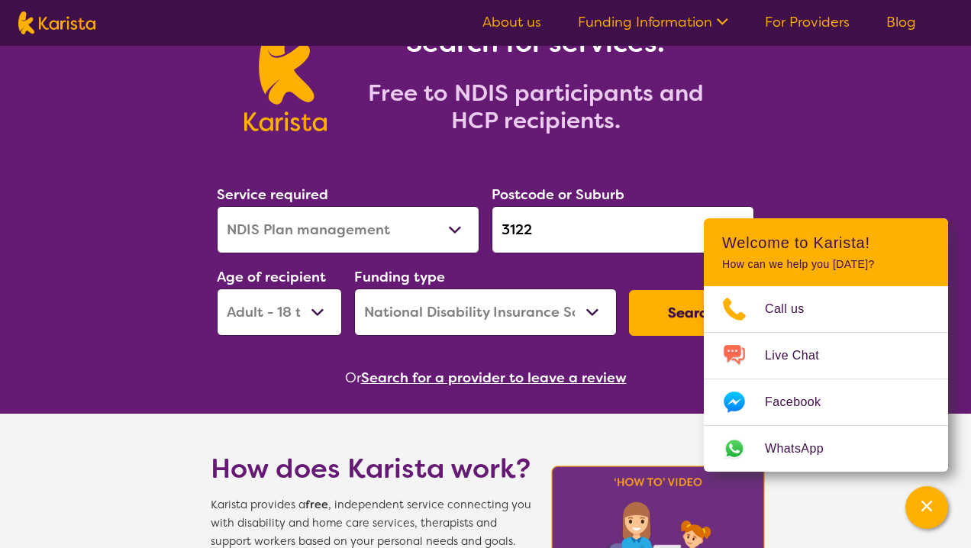 The height and width of the screenshot is (548, 971). What do you see at coordinates (826, 243) in the screenshot?
I see `h2: Welcome to Karista!` at bounding box center [826, 243].